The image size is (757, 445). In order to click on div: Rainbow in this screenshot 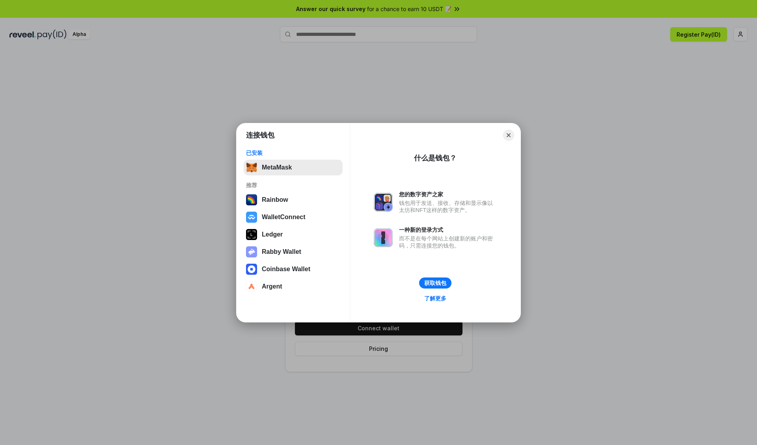, I will do `click(275, 200)`.